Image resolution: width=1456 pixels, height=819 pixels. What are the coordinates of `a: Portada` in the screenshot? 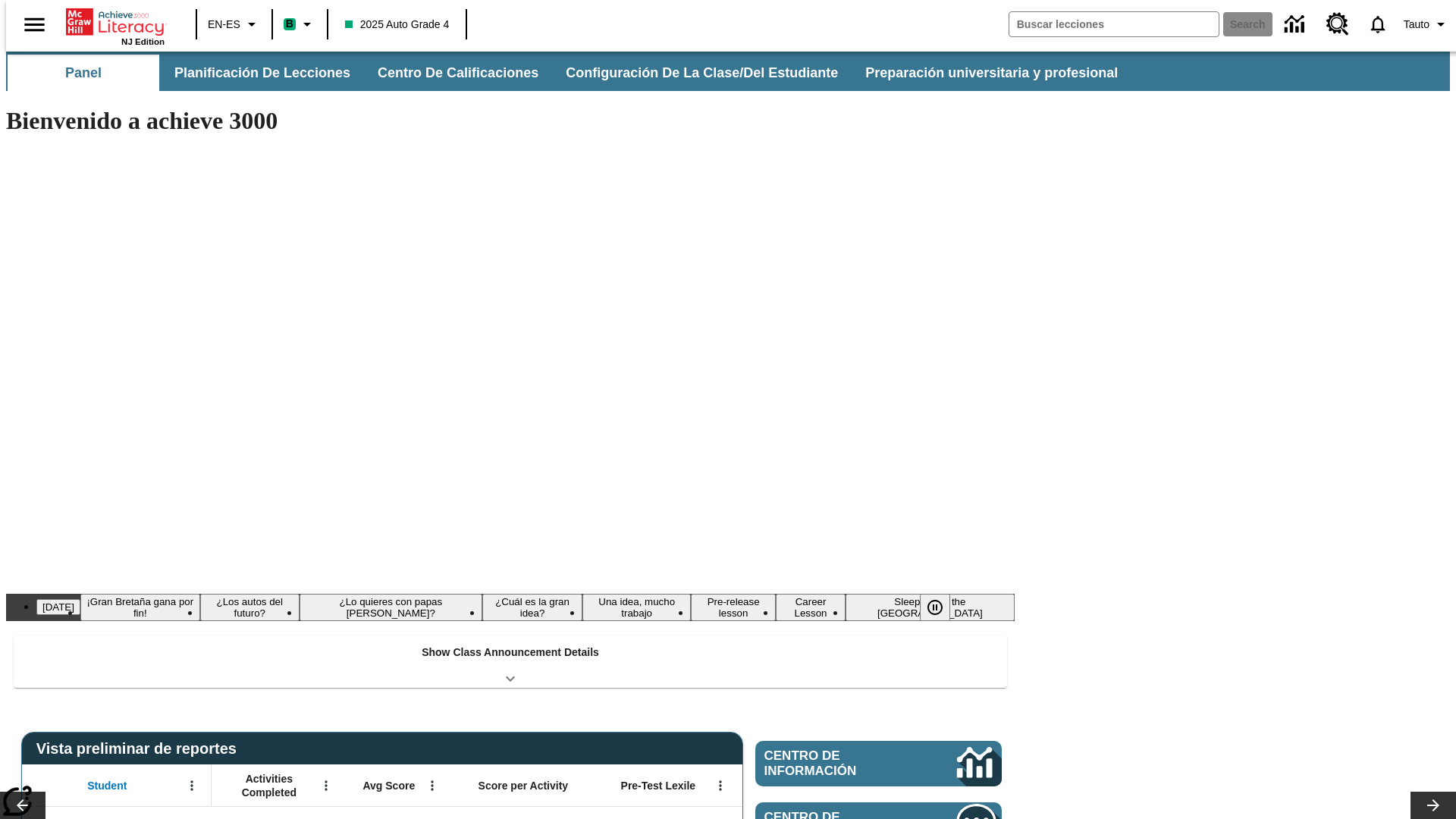 It's located at (115, 22).